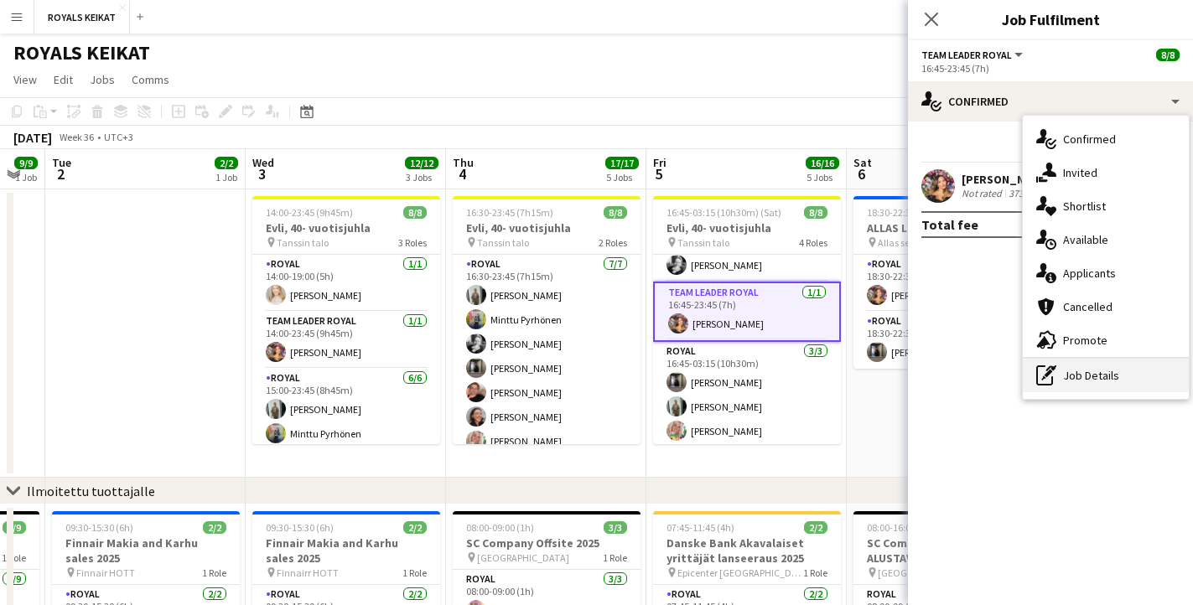 The image size is (1193, 605). I want to click on a: View, so click(25, 80).